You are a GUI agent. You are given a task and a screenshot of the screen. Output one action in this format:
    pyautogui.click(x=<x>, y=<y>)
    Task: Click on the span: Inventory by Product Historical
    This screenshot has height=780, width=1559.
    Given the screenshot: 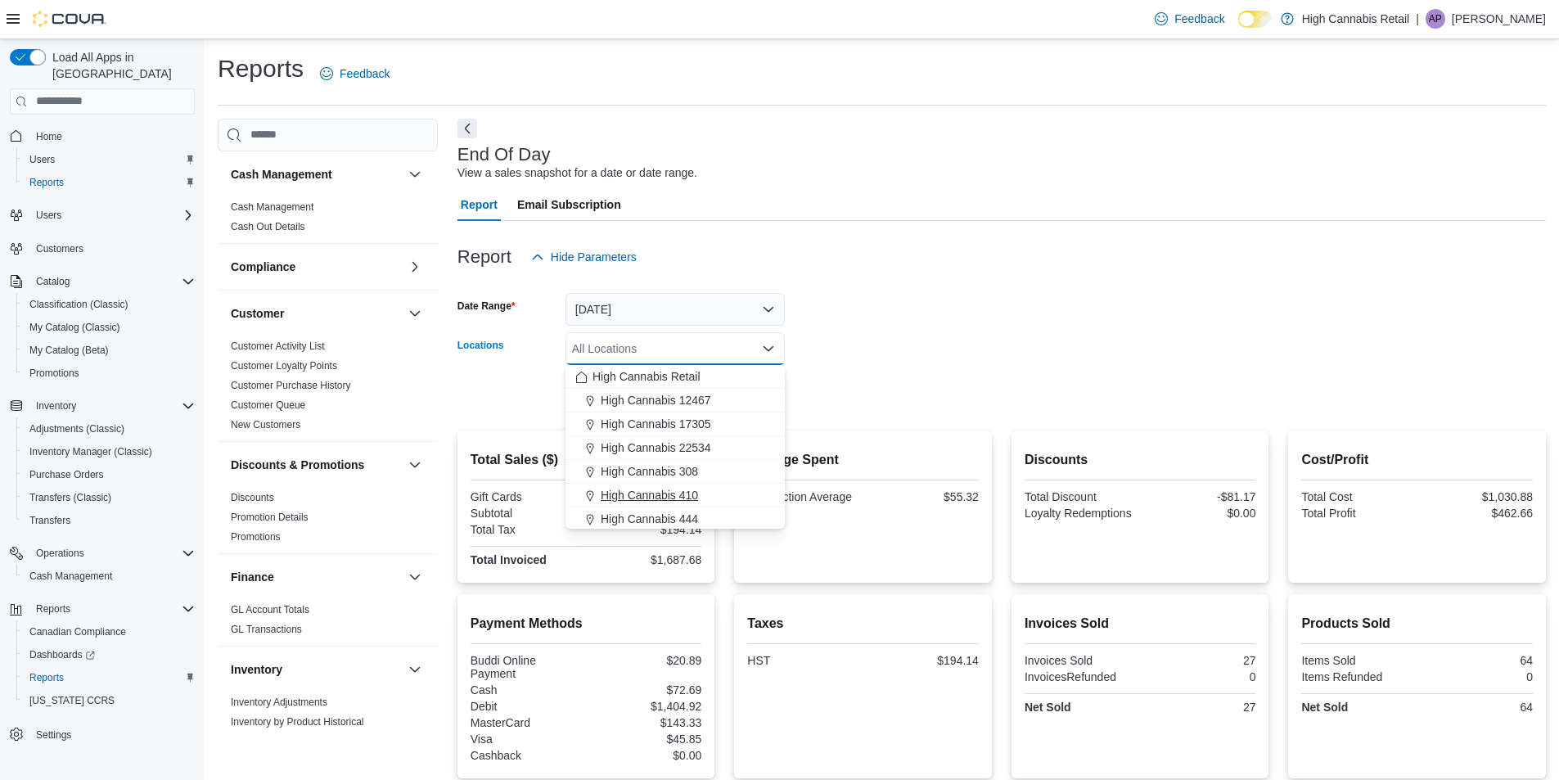 What is the action you would take?
    pyautogui.click(x=297, y=722)
    